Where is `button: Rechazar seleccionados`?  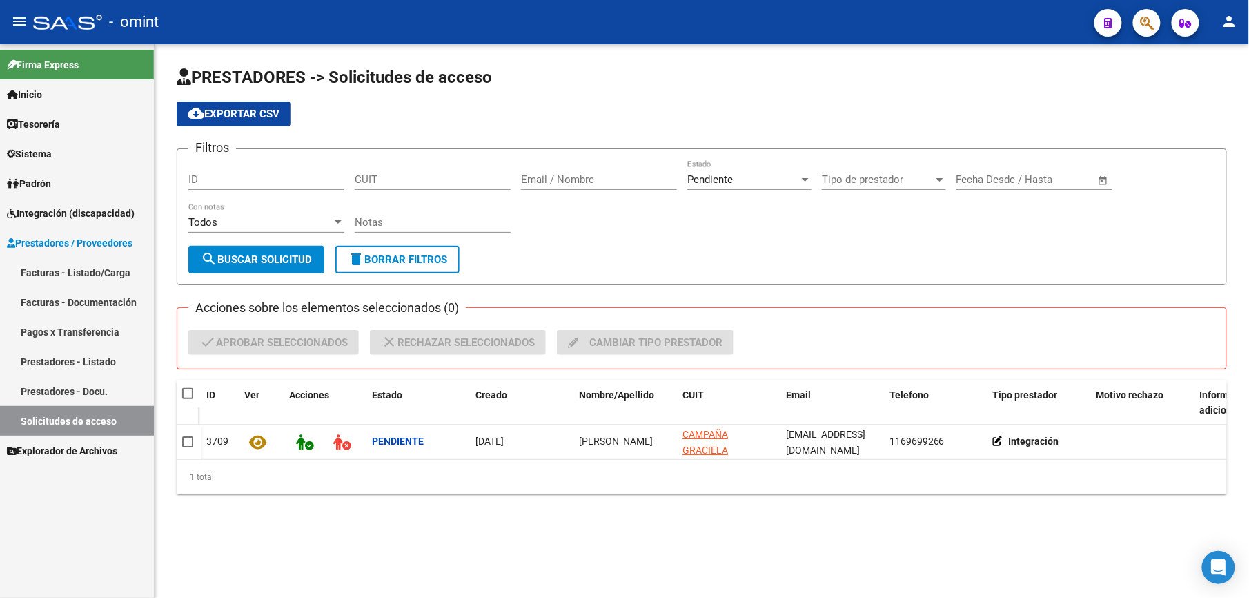
button: Rechazar seleccionados is located at coordinates (458, 342).